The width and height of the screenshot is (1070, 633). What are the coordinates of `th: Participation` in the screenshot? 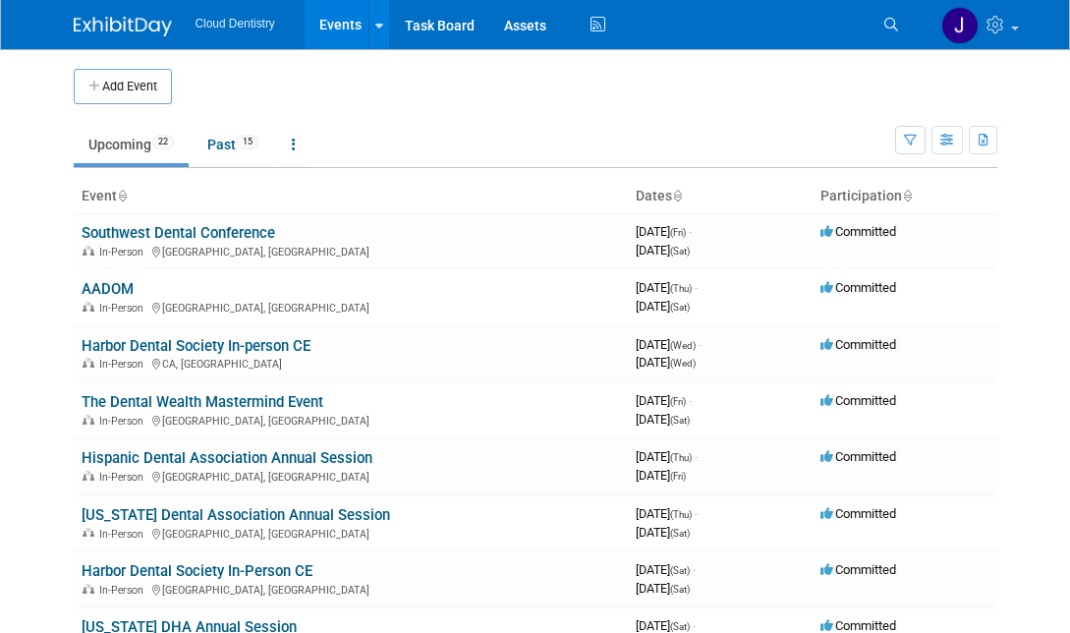 It's located at (905, 197).